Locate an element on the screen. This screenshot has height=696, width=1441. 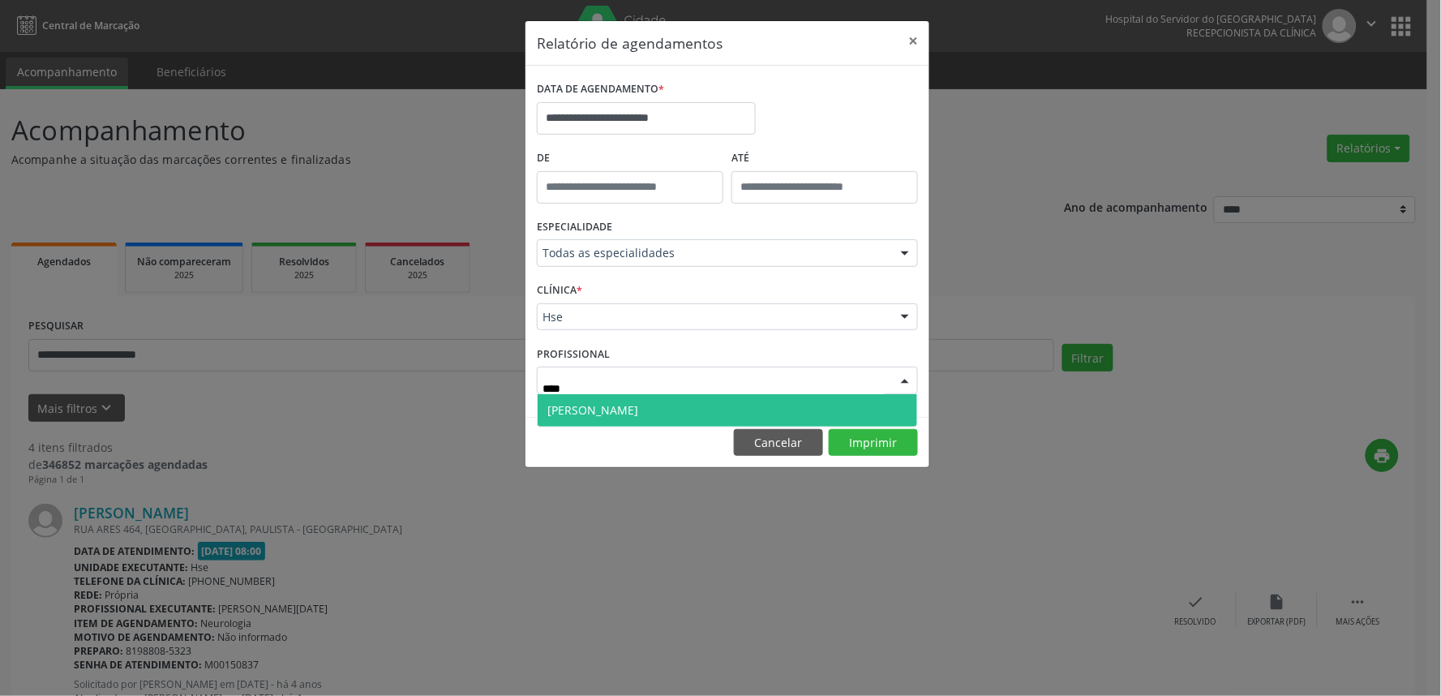
button: Close is located at coordinates (913, 41).